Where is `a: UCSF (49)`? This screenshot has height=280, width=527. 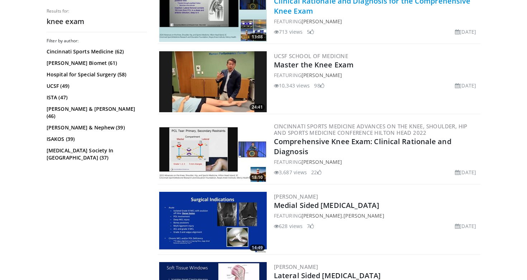
a: UCSF (49) is located at coordinates (96, 86).